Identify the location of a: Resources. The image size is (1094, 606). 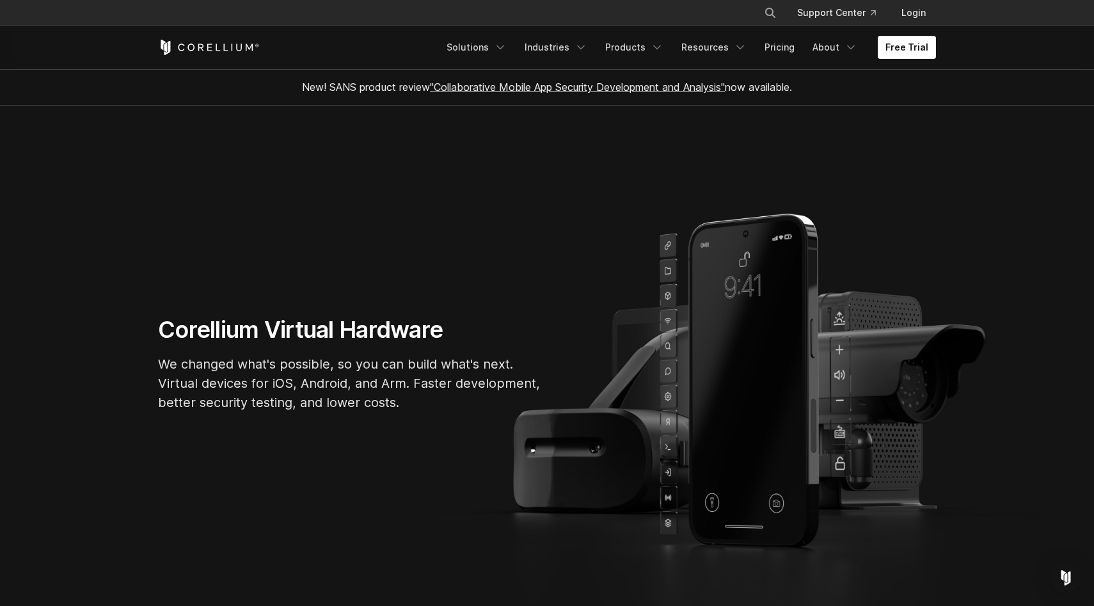
(714, 47).